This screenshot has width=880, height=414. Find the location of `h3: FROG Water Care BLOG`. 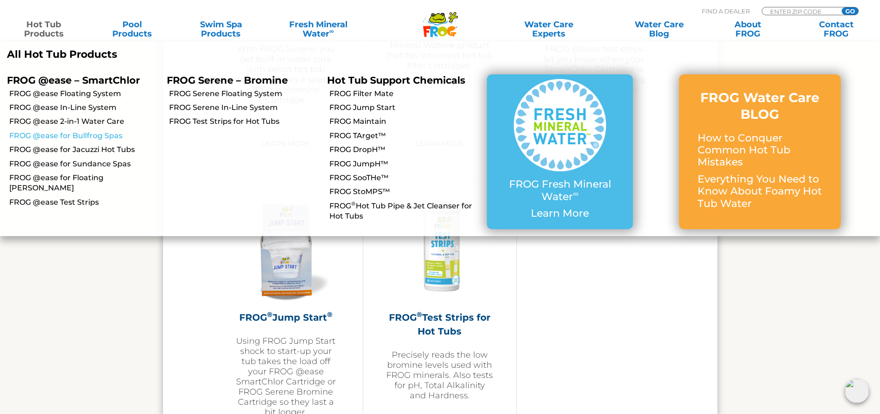

h3: FROG Water Care BLOG is located at coordinates (760, 106).